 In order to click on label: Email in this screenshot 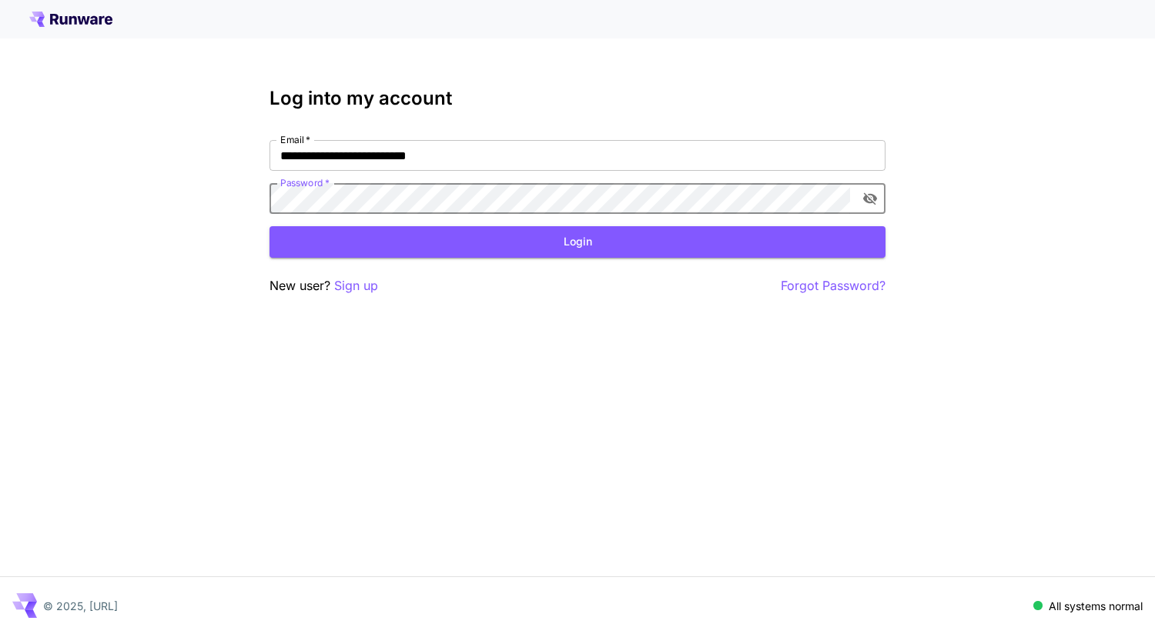, I will do `click(295, 139)`.